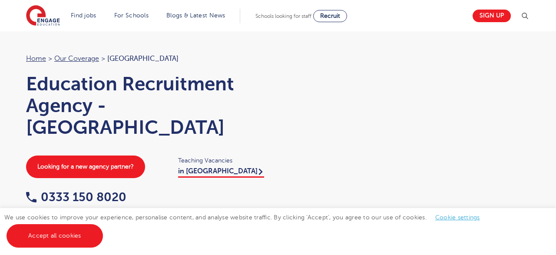  Describe the element at coordinates (76, 197) in the screenshot. I see `a: 0333 150 8020` at that location.